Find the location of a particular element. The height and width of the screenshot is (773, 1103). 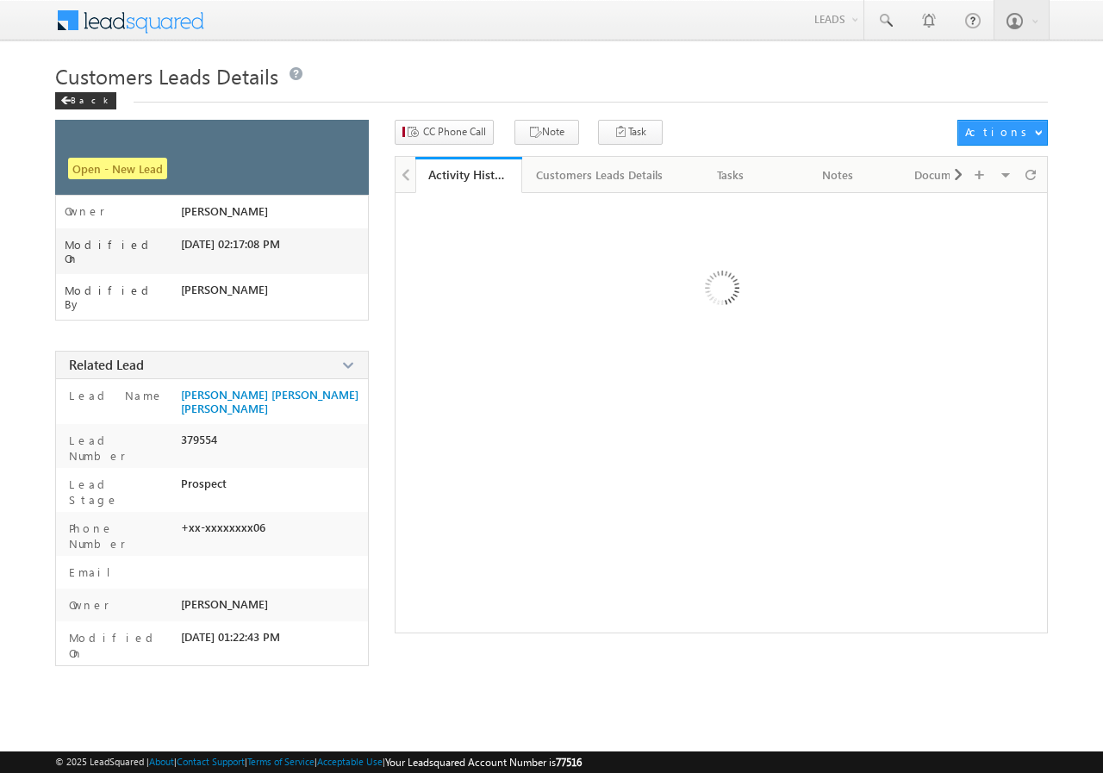

span: CC Phone Call is located at coordinates (454, 132).